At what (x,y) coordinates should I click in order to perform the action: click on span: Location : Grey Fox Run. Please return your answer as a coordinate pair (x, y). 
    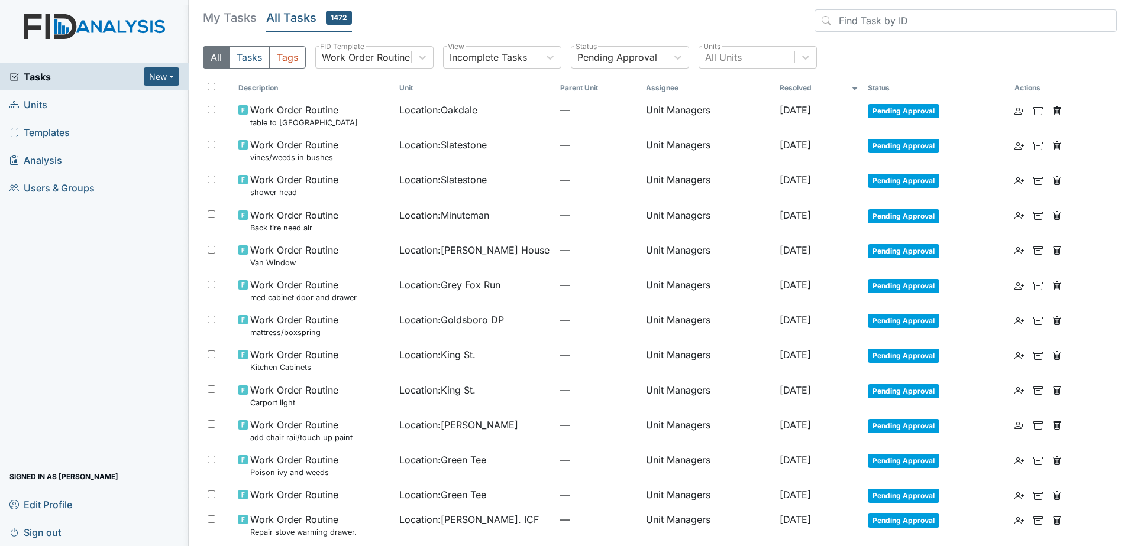
    Looking at the image, I should click on (449, 285).